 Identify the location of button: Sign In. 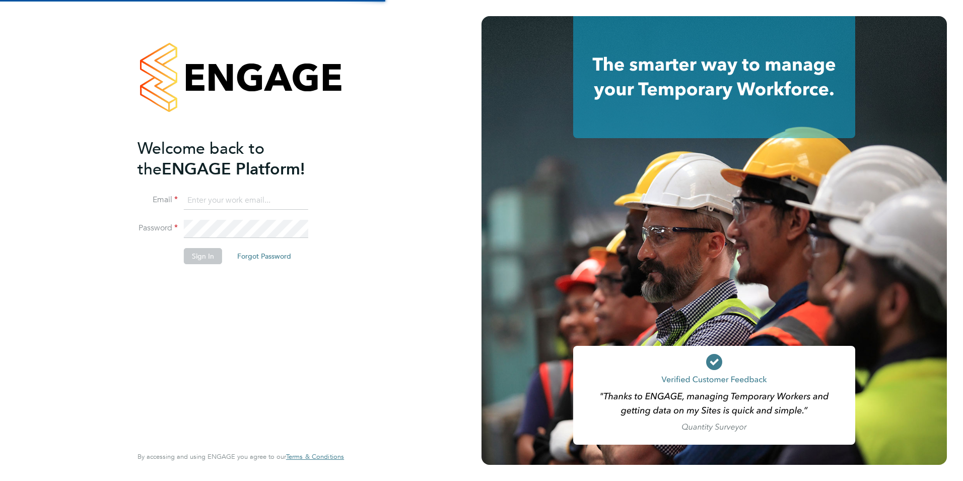
(203, 256).